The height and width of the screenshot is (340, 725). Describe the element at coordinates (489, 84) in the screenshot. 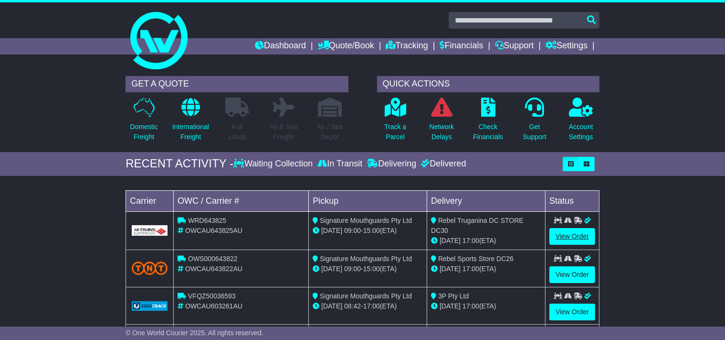

I see `div: QUICK ACTIONS` at that location.